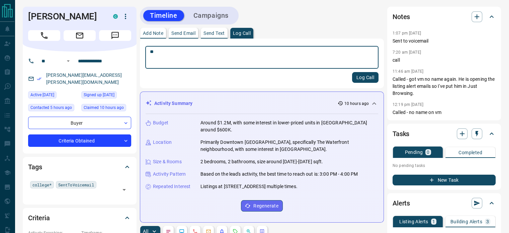 The width and height of the screenshot is (509, 233). What do you see at coordinates (401, 134) in the screenshot?
I see `h2: Tasks` at bounding box center [401, 134].